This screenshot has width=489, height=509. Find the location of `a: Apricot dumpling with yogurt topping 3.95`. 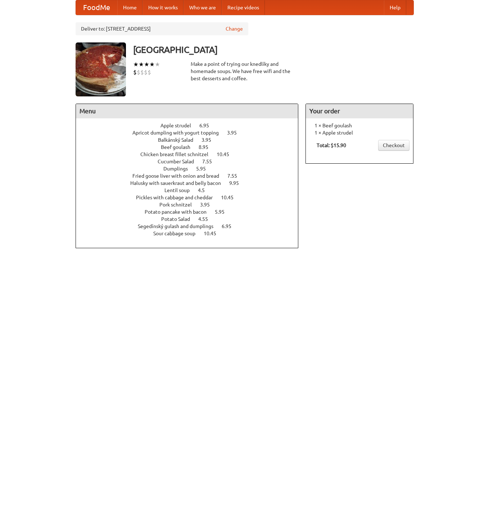

a: Apricot dumpling with yogurt topping 3.95 is located at coordinates (191, 133).